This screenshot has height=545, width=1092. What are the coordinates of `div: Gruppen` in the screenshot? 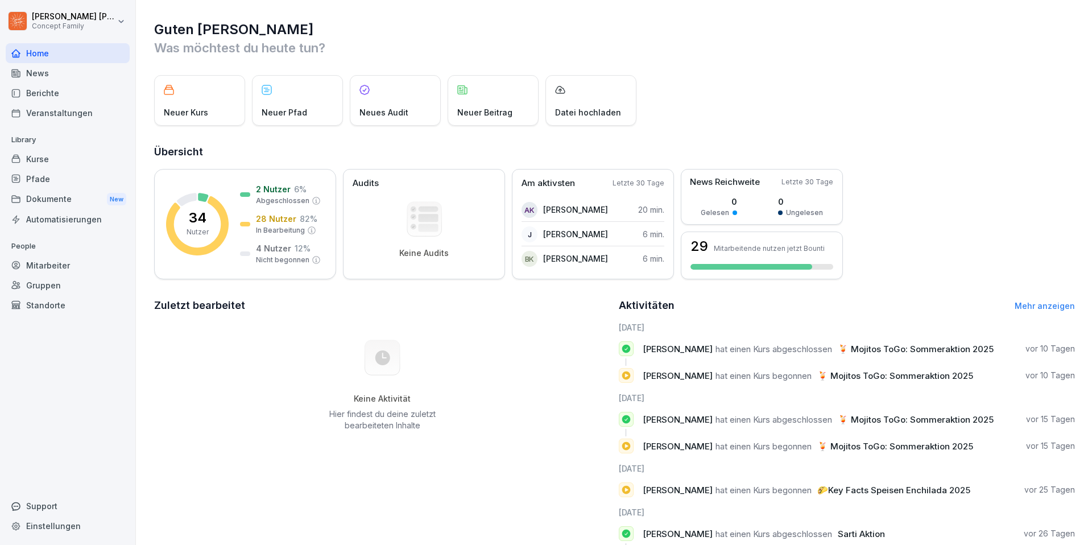 It's located at (68, 285).